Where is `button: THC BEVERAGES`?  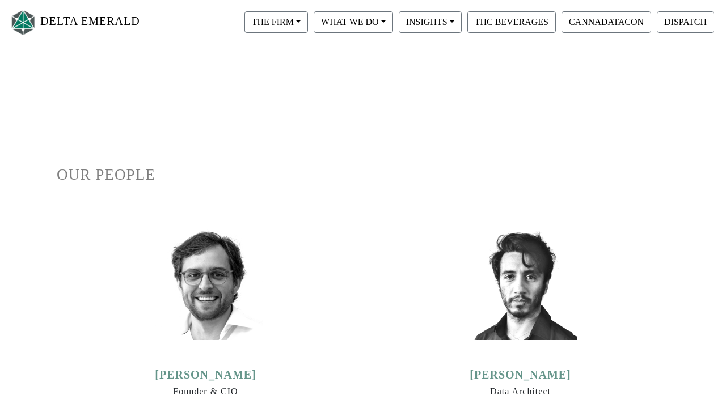 button: THC BEVERAGES is located at coordinates (512, 22).